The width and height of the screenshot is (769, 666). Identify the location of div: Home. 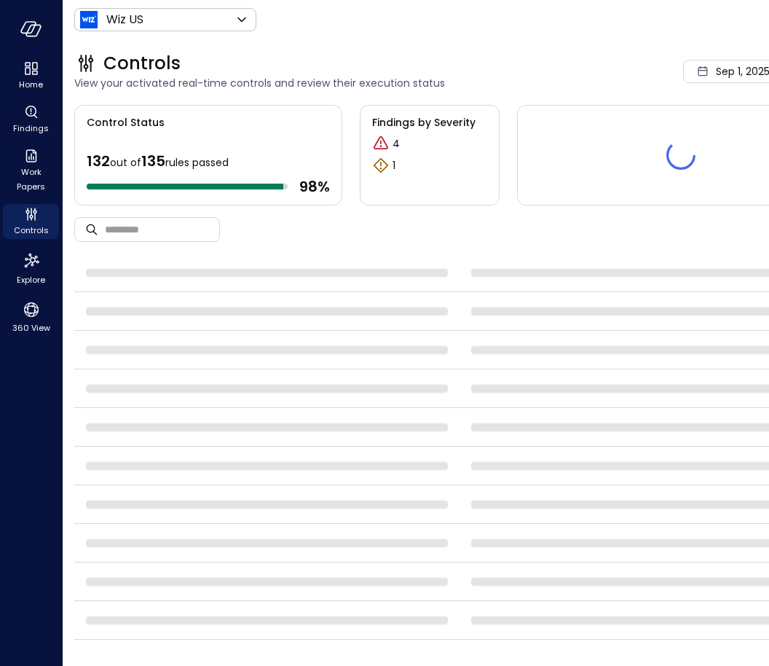
(31, 76).